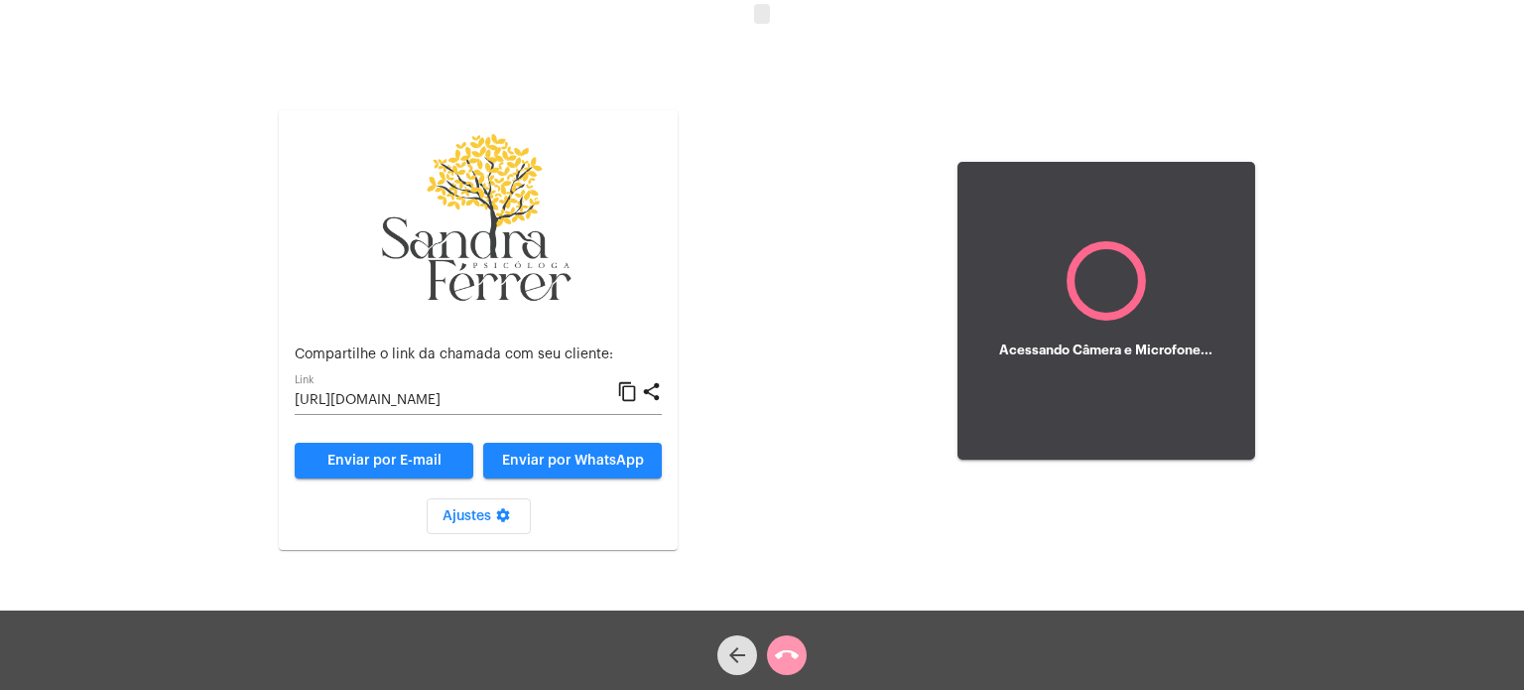  I want to click on p: Compartilhe o link da chamada com seu cliente:, so click(478, 354).